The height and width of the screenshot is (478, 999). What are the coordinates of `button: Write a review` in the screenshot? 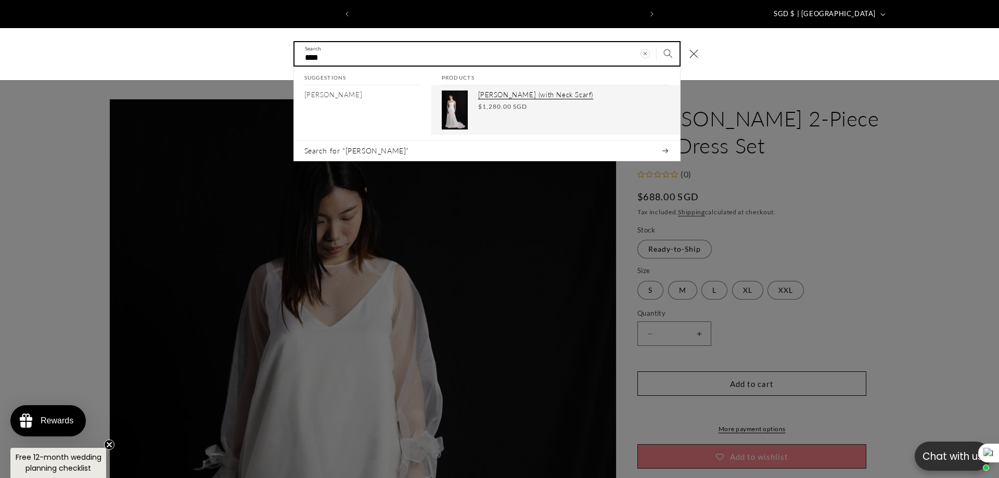 It's located at (746, 24).